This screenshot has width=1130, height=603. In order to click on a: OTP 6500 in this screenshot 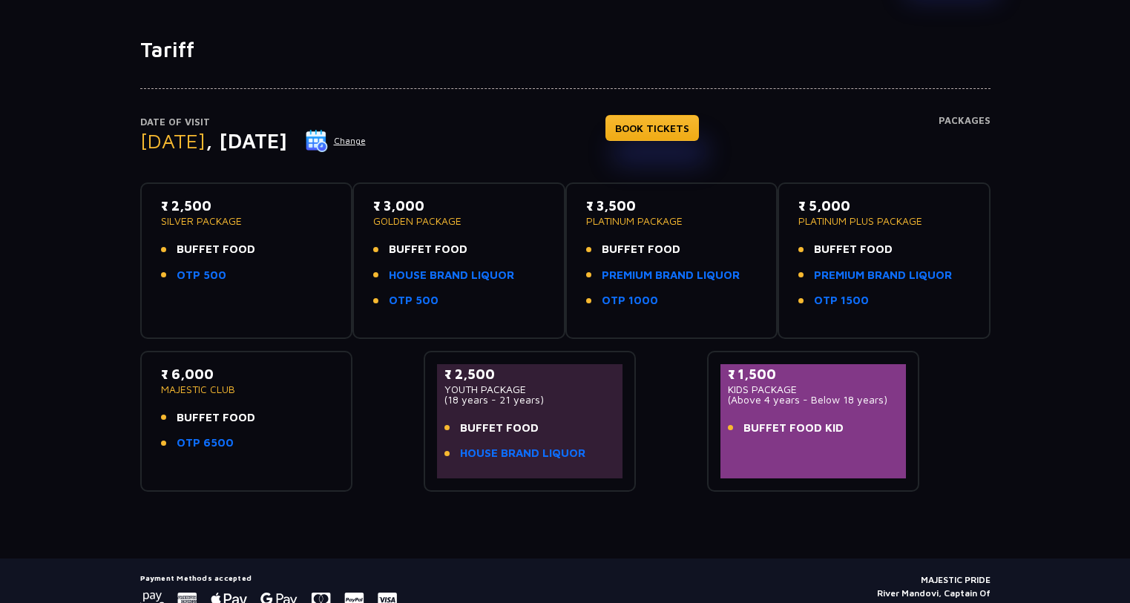, I will do `click(205, 443)`.